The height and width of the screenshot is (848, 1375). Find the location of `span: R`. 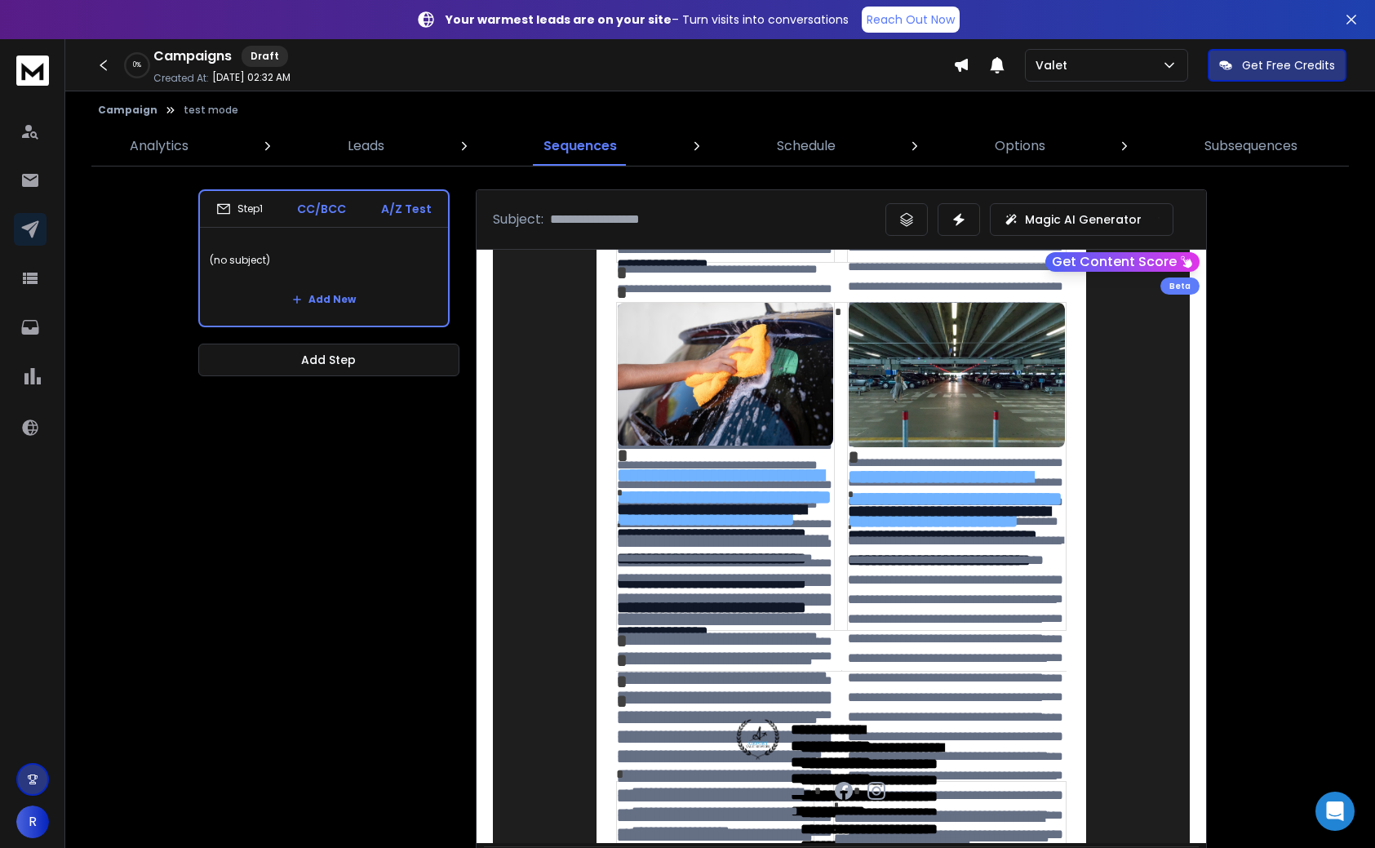

span: R is located at coordinates (33, 822).